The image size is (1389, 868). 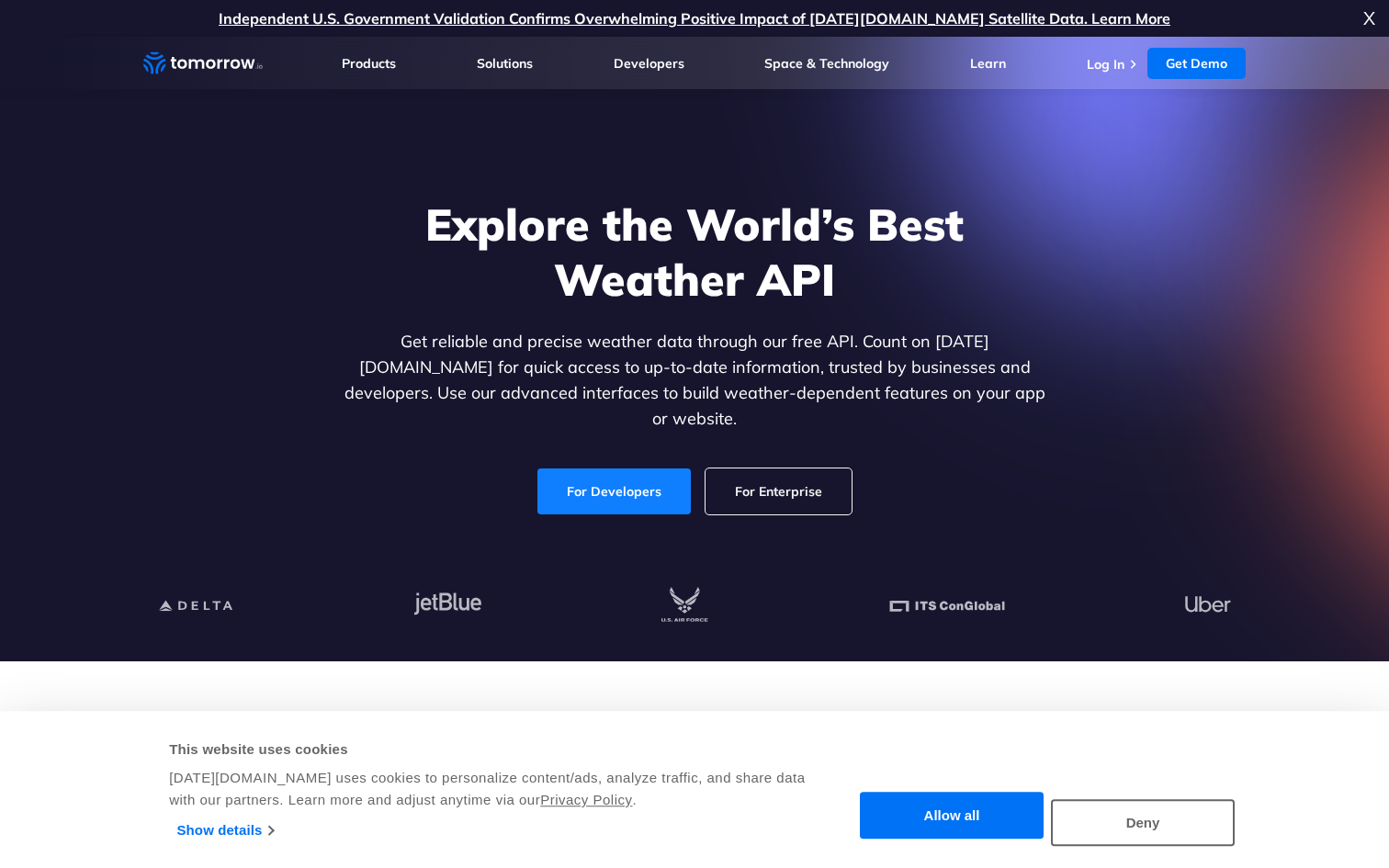 What do you see at coordinates (1143, 822) in the screenshot?
I see `button: Deny` at bounding box center [1143, 822].